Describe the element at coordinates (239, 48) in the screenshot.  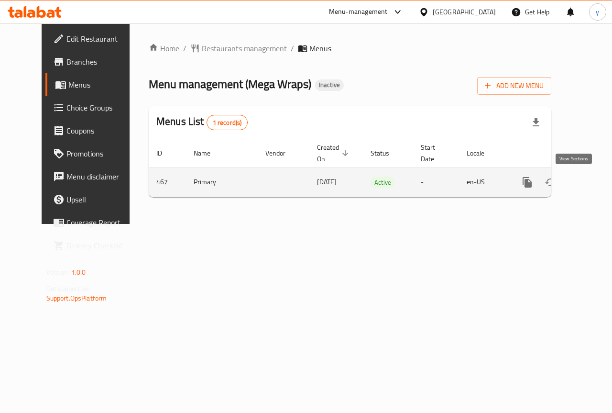
I see `a: Restaurants management` at that location.